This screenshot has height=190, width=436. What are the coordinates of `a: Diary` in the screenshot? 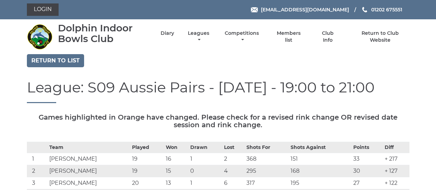 It's located at (167, 33).